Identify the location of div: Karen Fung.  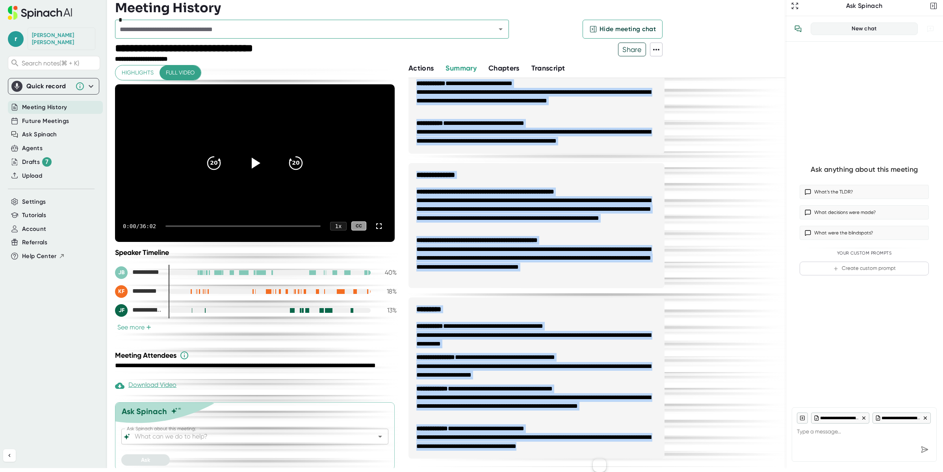
(139, 291).